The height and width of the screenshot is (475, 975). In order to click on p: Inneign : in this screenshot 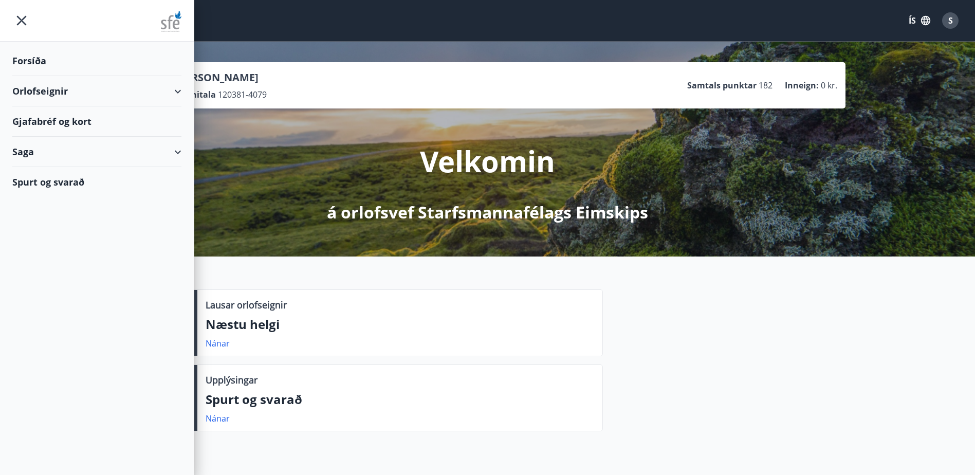, I will do `click(802, 85)`.